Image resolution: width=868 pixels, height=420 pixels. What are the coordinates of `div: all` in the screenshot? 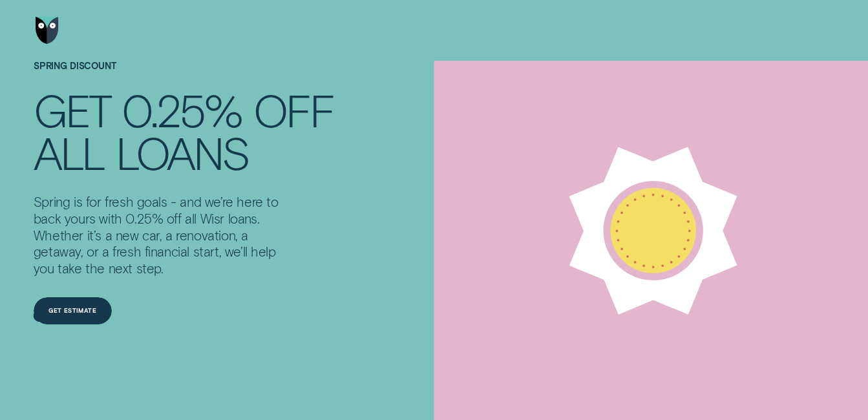 It's located at (69, 152).